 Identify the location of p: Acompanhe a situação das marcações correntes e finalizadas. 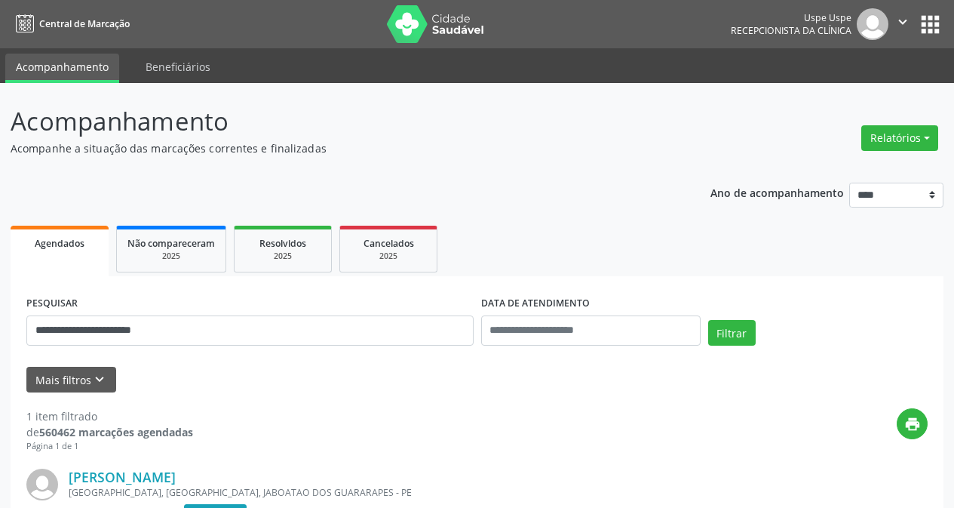
(337, 148).